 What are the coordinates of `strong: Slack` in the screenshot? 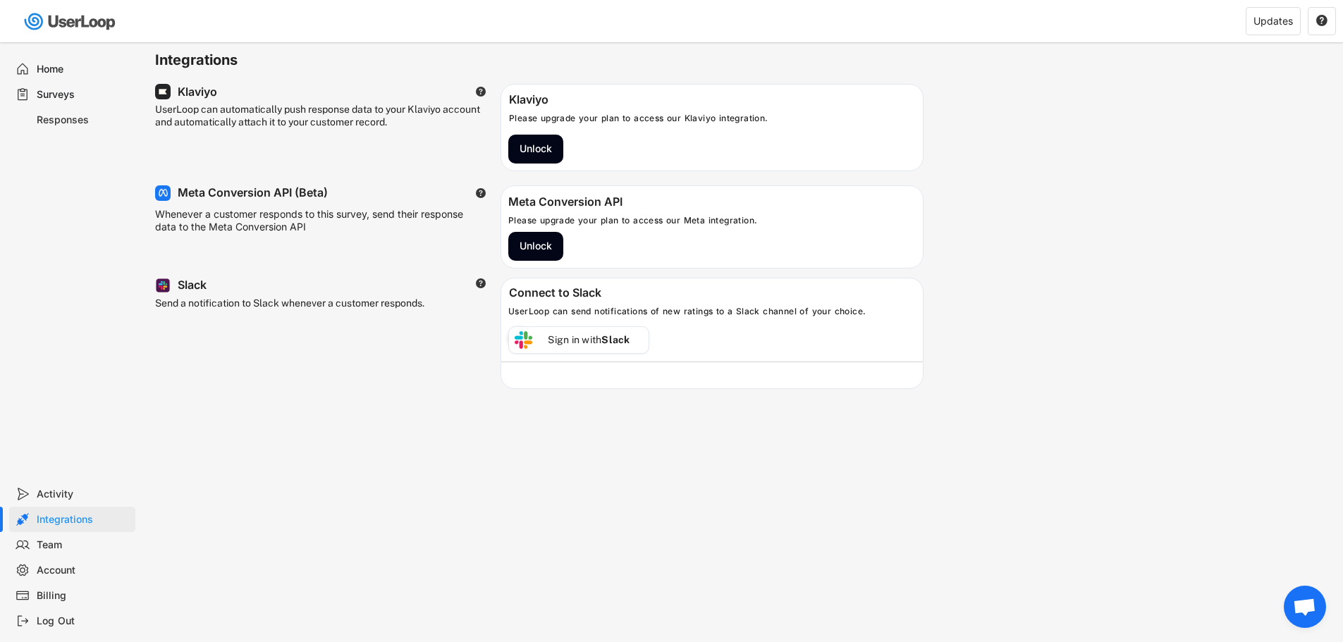 It's located at (616, 340).